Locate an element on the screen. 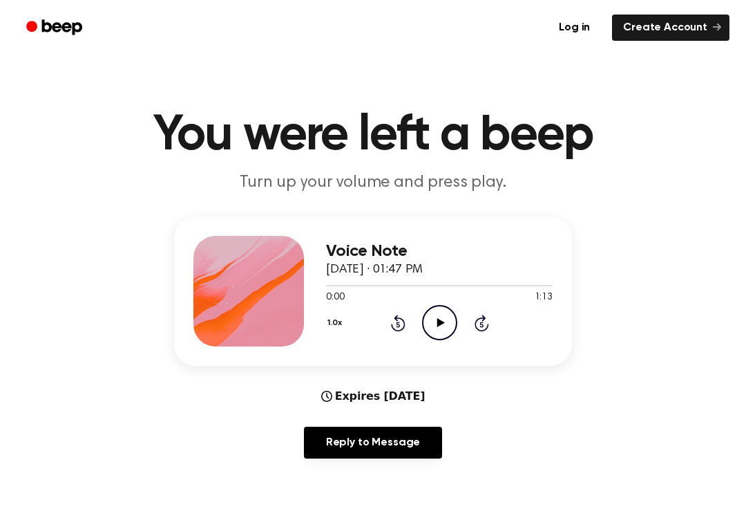  h1: You were left a beep is located at coordinates (373, 135).